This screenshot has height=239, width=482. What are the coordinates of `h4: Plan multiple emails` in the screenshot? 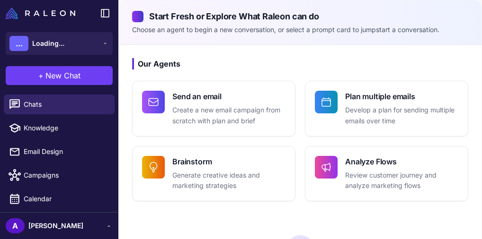 It's located at (401, 96).